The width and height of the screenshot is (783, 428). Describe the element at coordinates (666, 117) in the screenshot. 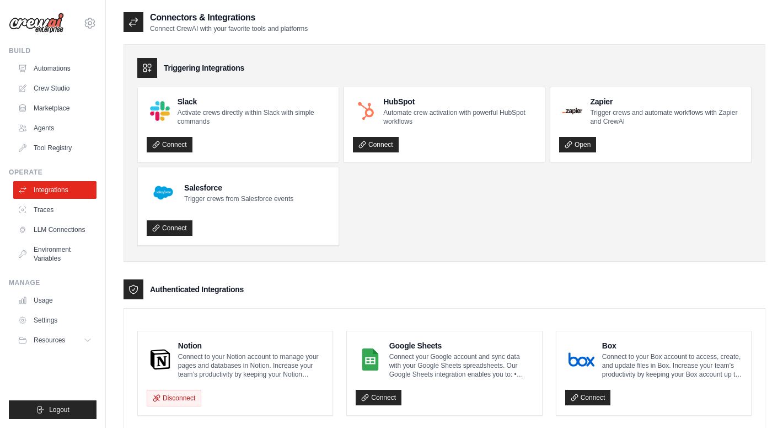

I see `p: Trigger crews and automate workflows with Zapier and CrewAI` at that location.